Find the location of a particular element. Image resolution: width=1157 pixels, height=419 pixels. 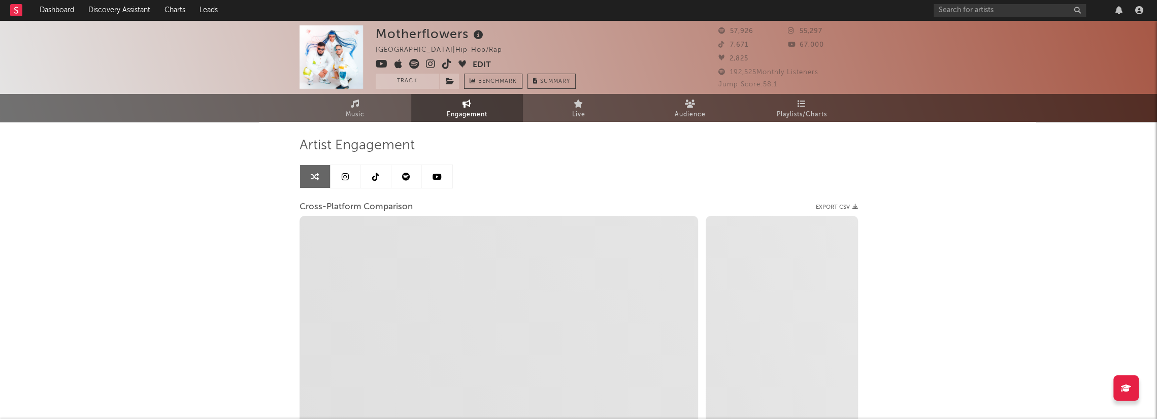

span: Playlists/Charts is located at coordinates (802, 115).